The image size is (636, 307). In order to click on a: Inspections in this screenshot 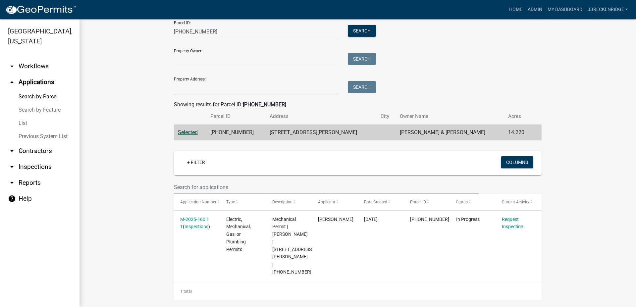, I will do `click(196, 226)`.